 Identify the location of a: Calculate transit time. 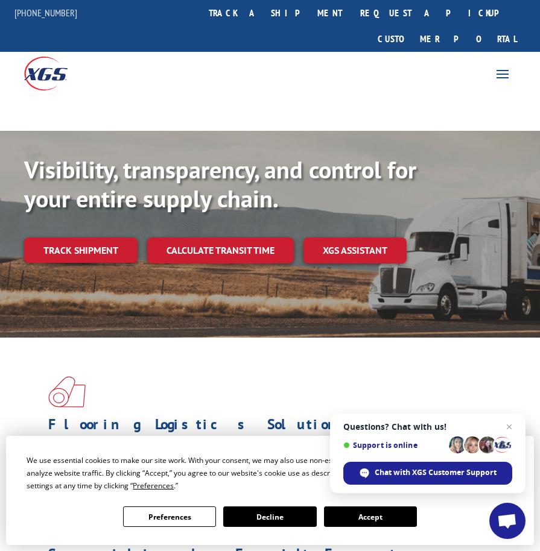
(220, 250).